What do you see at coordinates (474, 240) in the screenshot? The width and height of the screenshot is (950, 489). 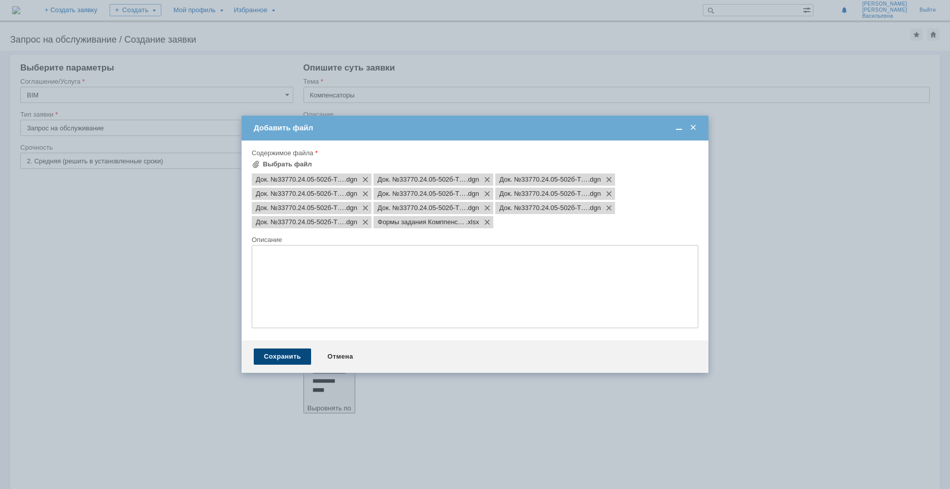 I see `div: Описание` at bounding box center [474, 240].